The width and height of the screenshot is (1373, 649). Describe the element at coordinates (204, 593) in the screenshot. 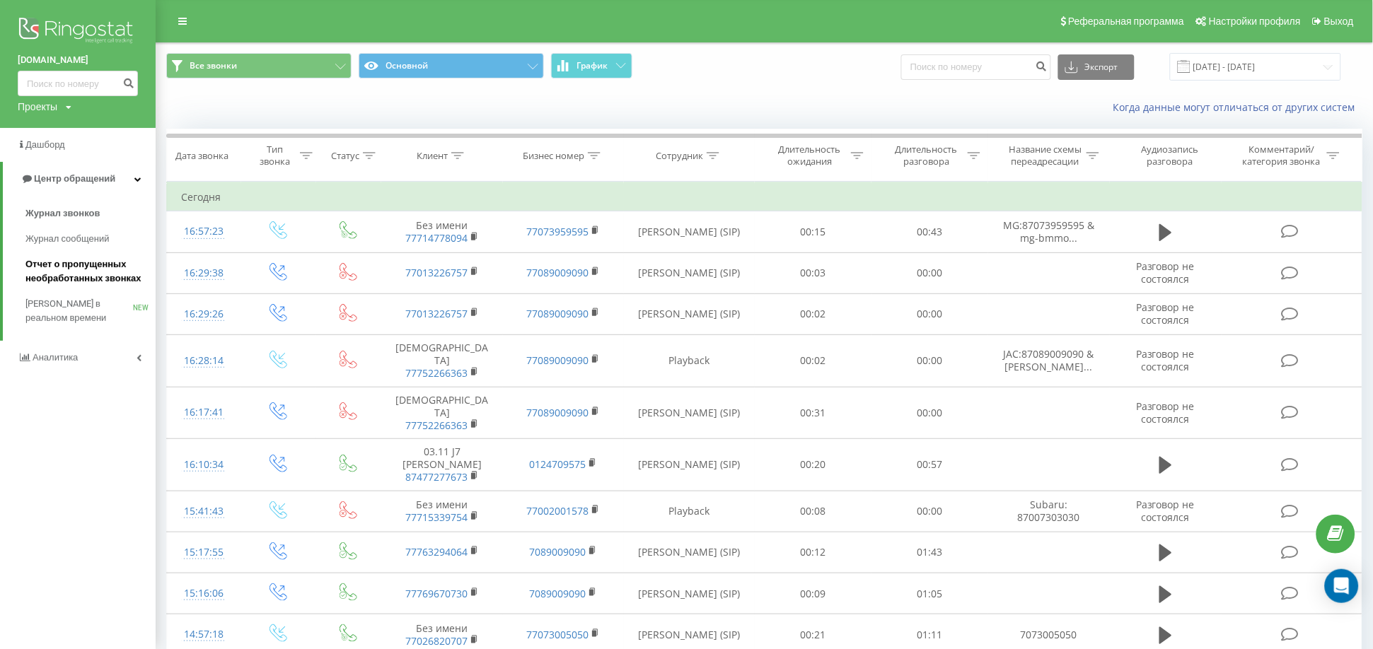

I see `div: 15:16:06` at that location.